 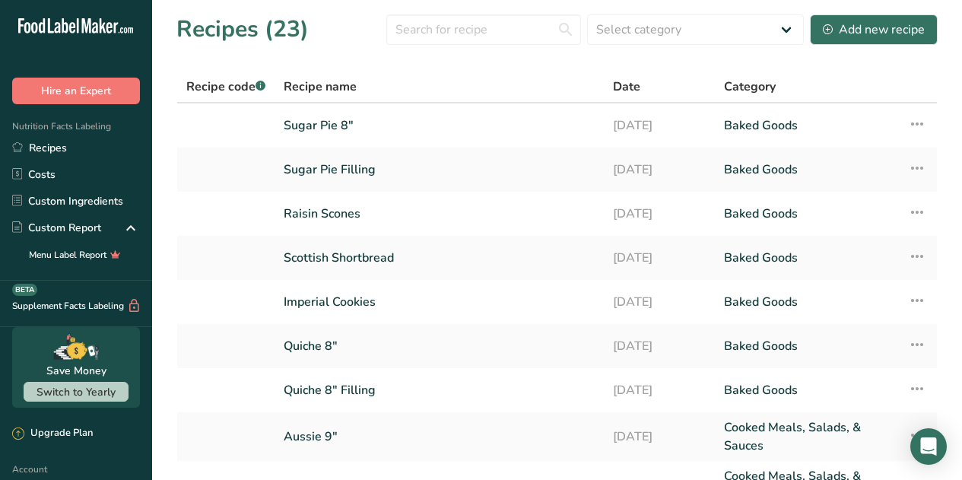 What do you see at coordinates (483, 30) in the screenshot?
I see `input: Search for recipe` at bounding box center [483, 30].